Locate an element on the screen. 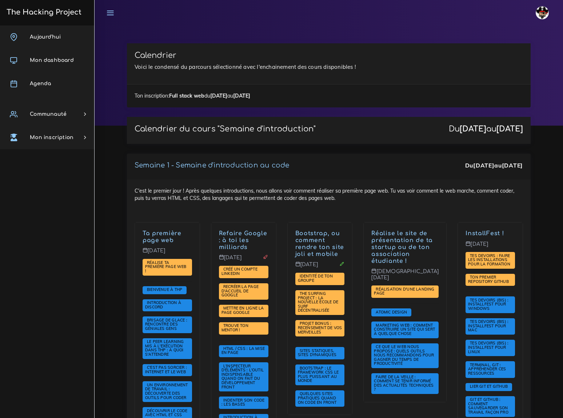 The width and height of the screenshot is (563, 418). span: Communauté is located at coordinates (48, 114).